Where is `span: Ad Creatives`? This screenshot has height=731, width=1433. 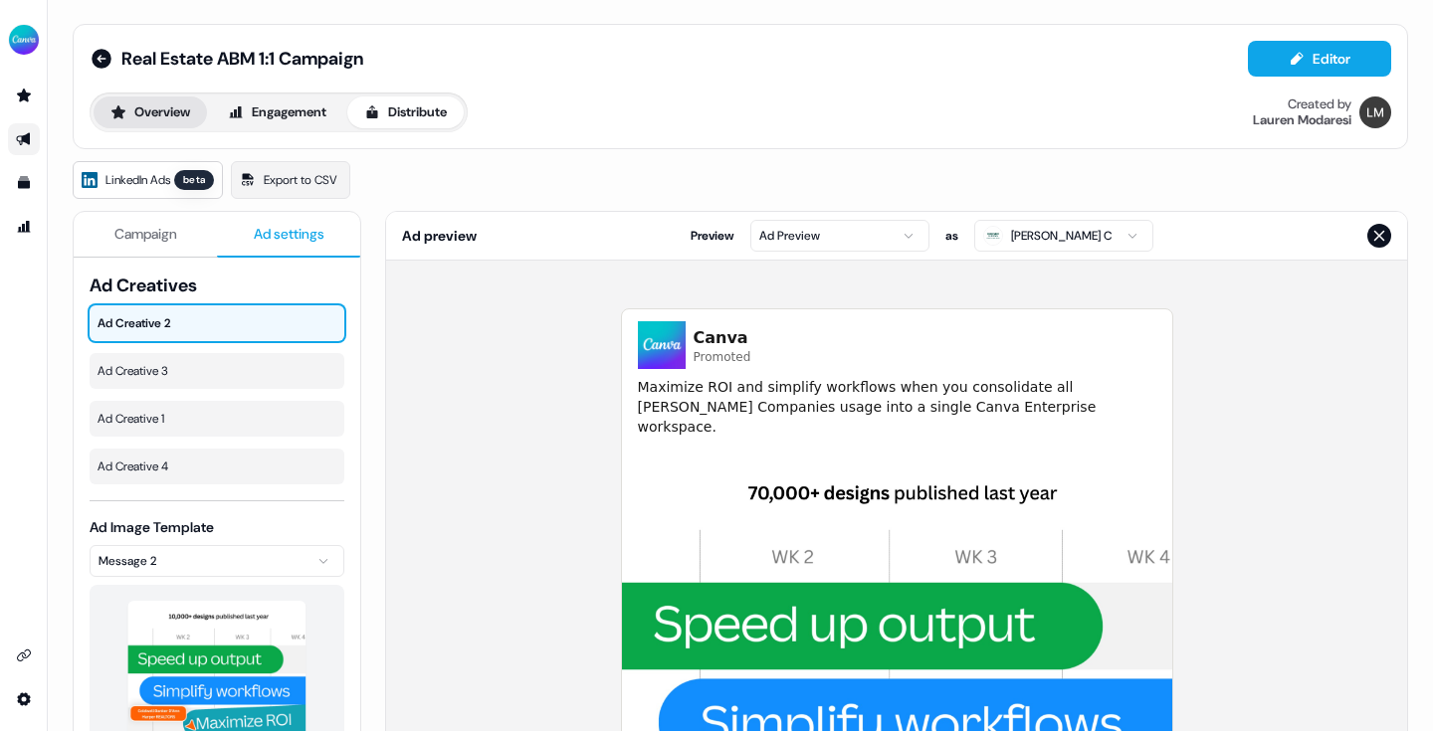 span: Ad Creatives is located at coordinates (217, 286).